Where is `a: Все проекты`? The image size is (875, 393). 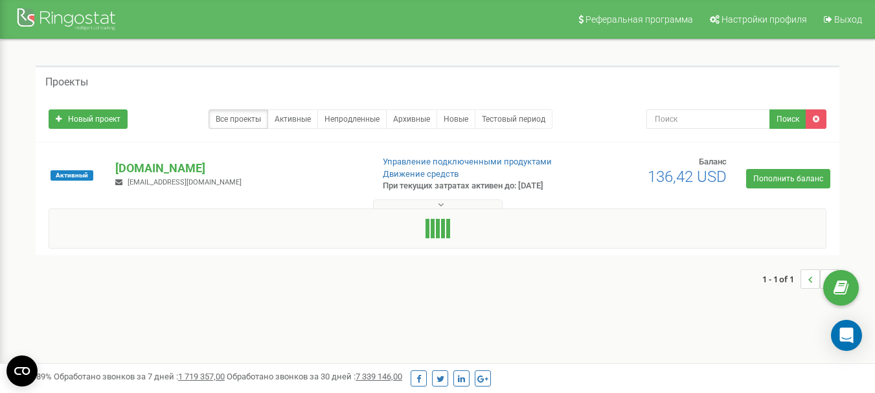 a: Все проекты is located at coordinates (238, 119).